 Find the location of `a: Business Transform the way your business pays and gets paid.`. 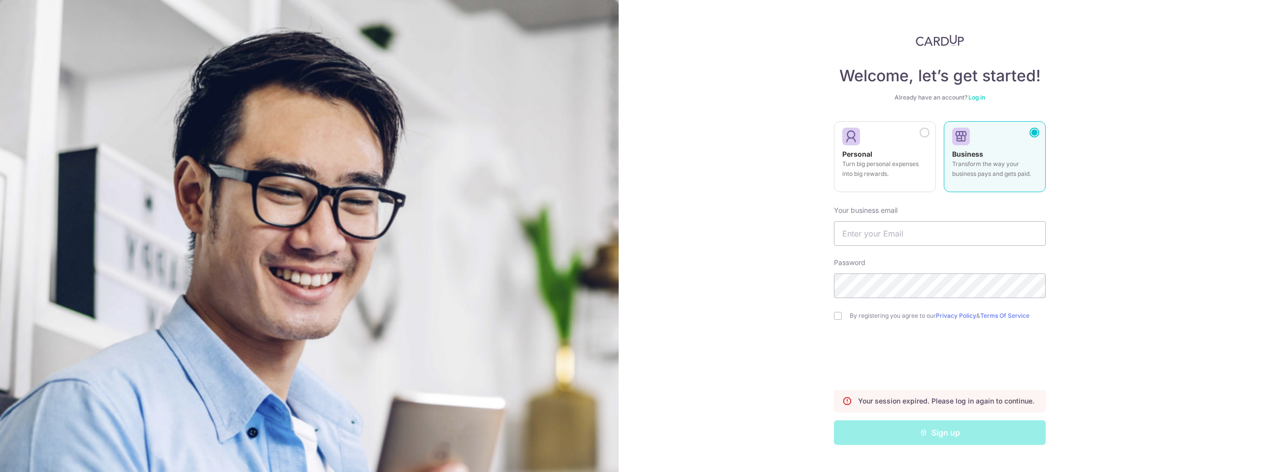

a: Business Transform the way your business pays and gets paid. is located at coordinates (995, 160).